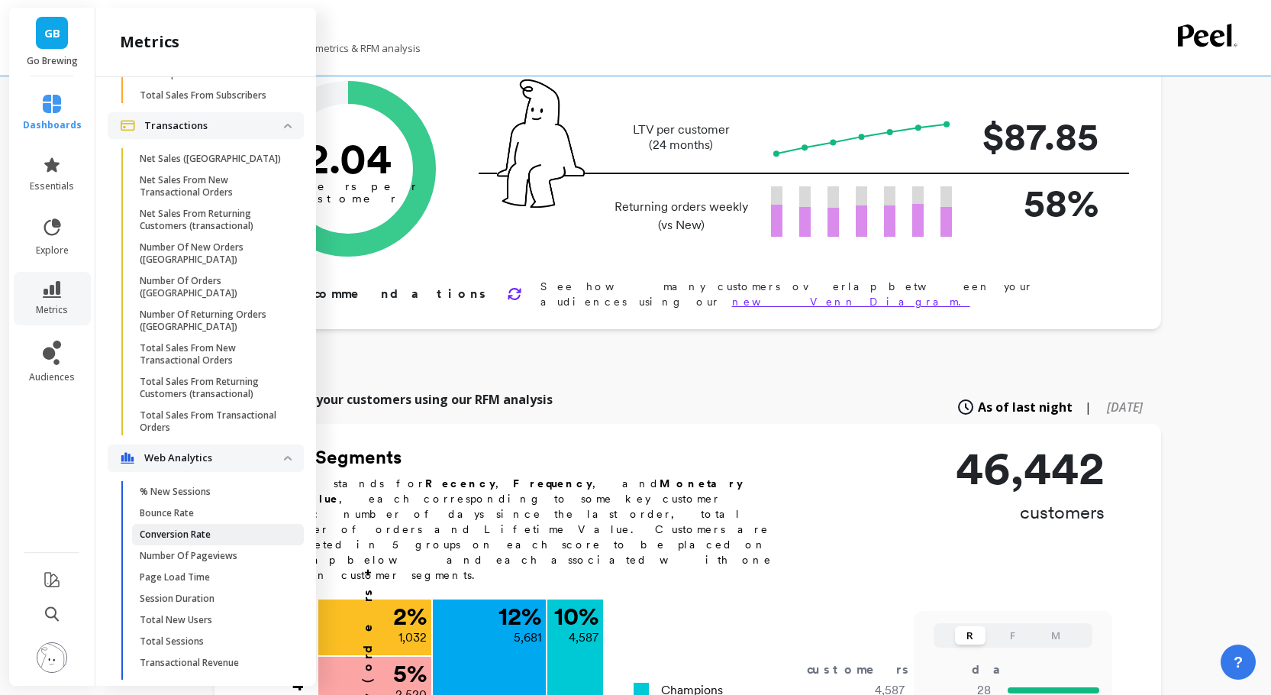 This screenshot has width=1271, height=695. I want to click on p: 5,681, so click(528, 638).